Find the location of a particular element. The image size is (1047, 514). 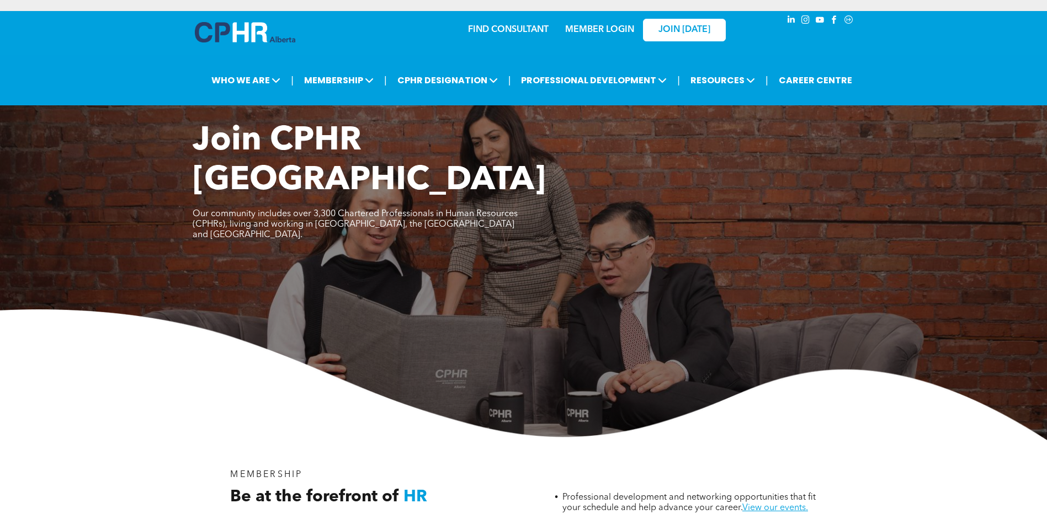

a: linkedin is located at coordinates (792, 21).